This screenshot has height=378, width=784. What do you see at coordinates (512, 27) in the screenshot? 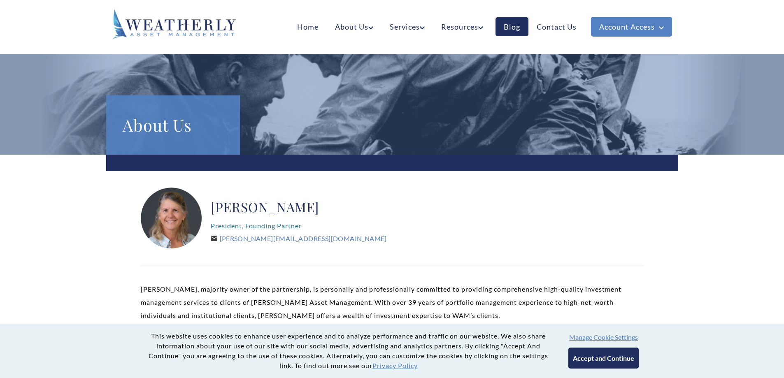
I see `a: Blog` at bounding box center [512, 27].